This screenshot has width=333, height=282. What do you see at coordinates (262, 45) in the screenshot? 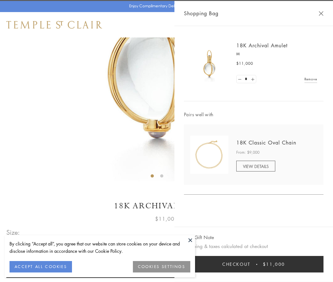
I see `a: 18K Archival Amulet` at bounding box center [262, 45].